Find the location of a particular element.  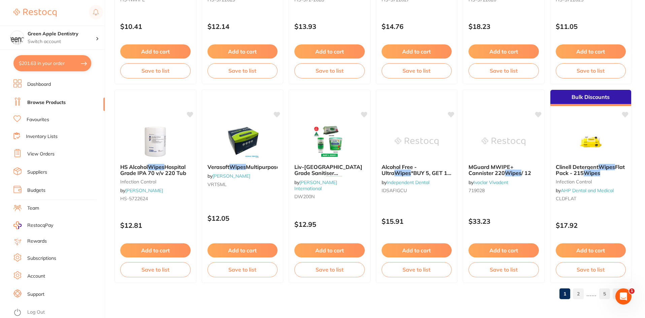

a: Independent Dental is located at coordinates (408, 183).